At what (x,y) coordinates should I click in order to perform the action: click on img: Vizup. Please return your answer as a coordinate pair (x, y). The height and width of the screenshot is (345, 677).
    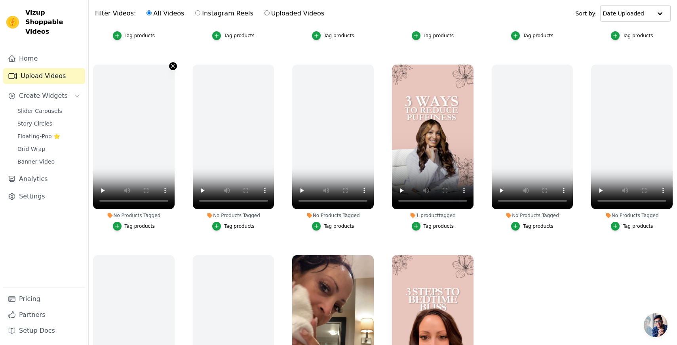
    Looking at the image, I should click on (13, 22).